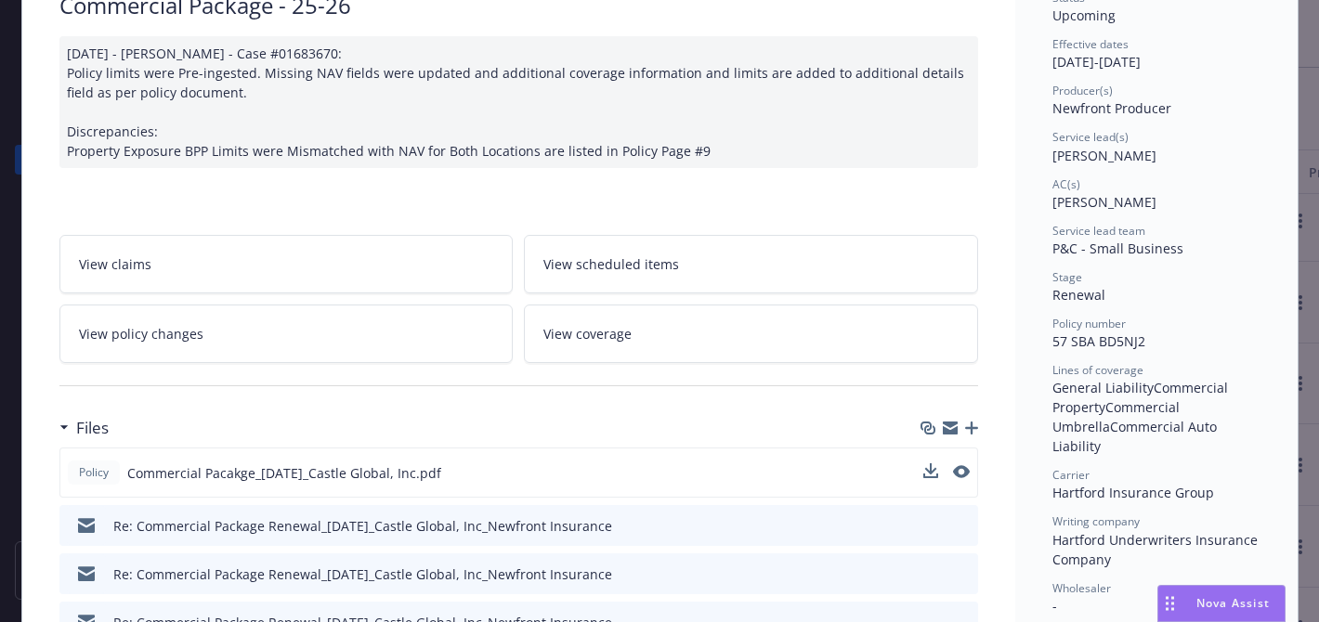  Describe the element at coordinates (587, 334) in the screenshot. I see `span: View coverage` at that location.